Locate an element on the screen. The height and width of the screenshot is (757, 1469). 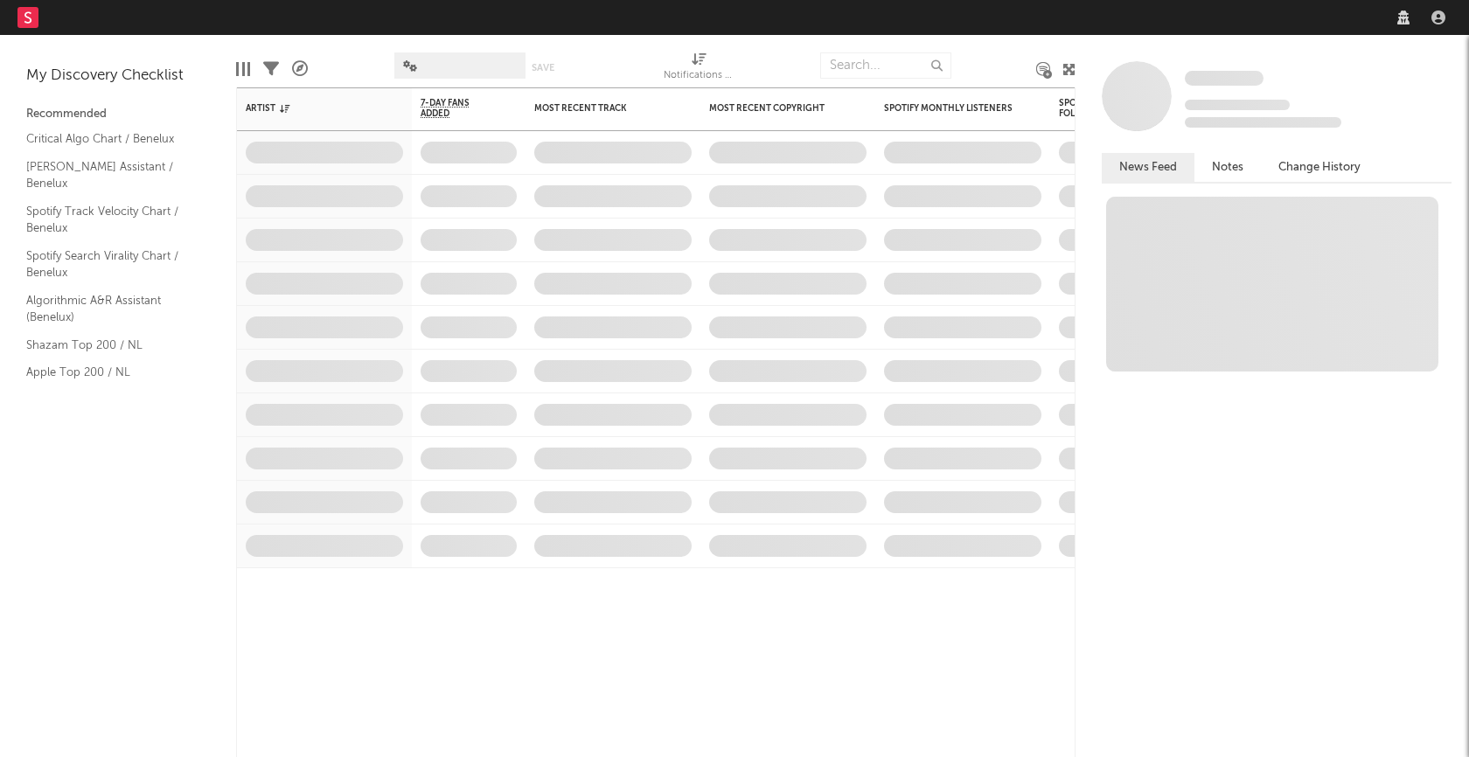
a: Shazam Top 200 / NL is located at coordinates (109, 345).